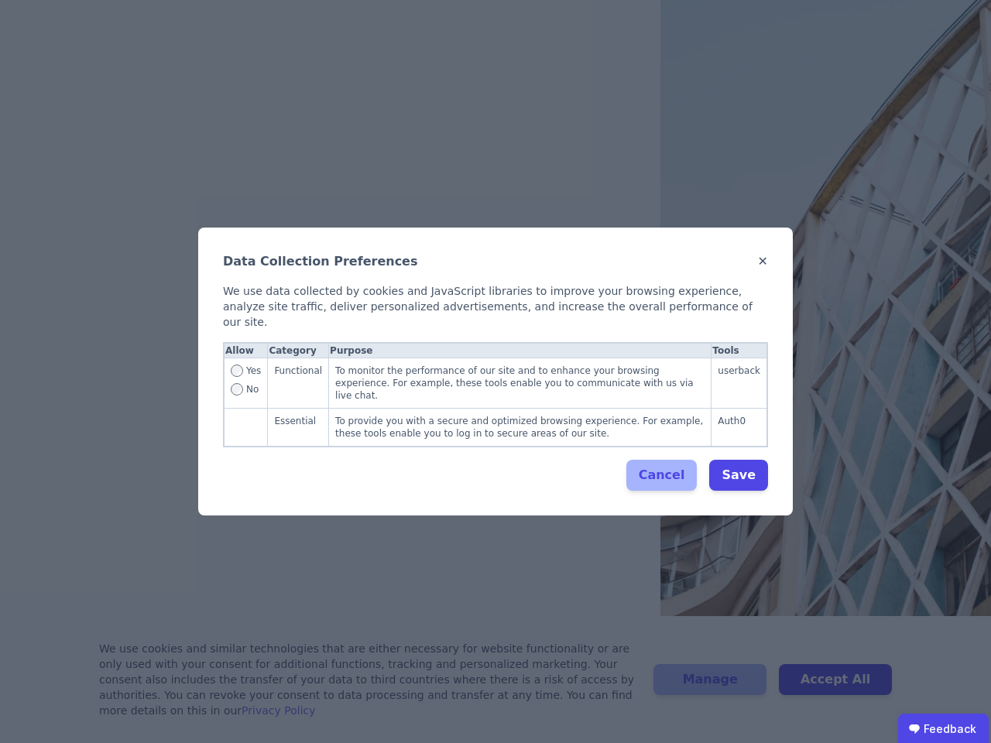  I want to click on th: Tools, so click(739, 351).